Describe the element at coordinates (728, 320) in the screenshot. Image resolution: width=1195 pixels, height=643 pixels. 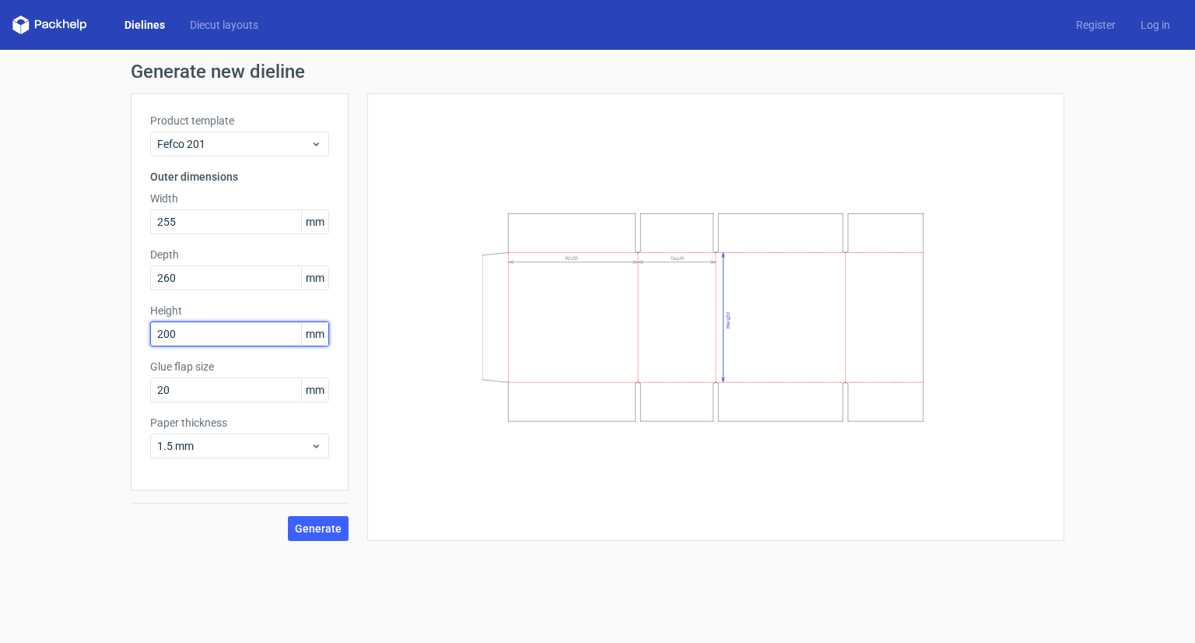
I see `text: Height` at that location.